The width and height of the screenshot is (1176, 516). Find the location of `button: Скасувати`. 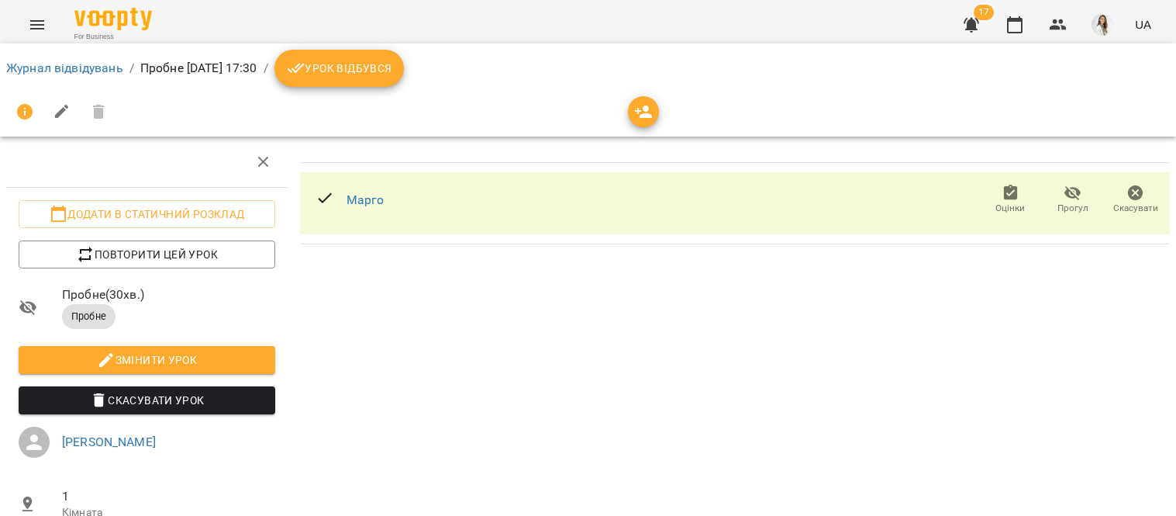

button: Скасувати is located at coordinates (1135, 200).